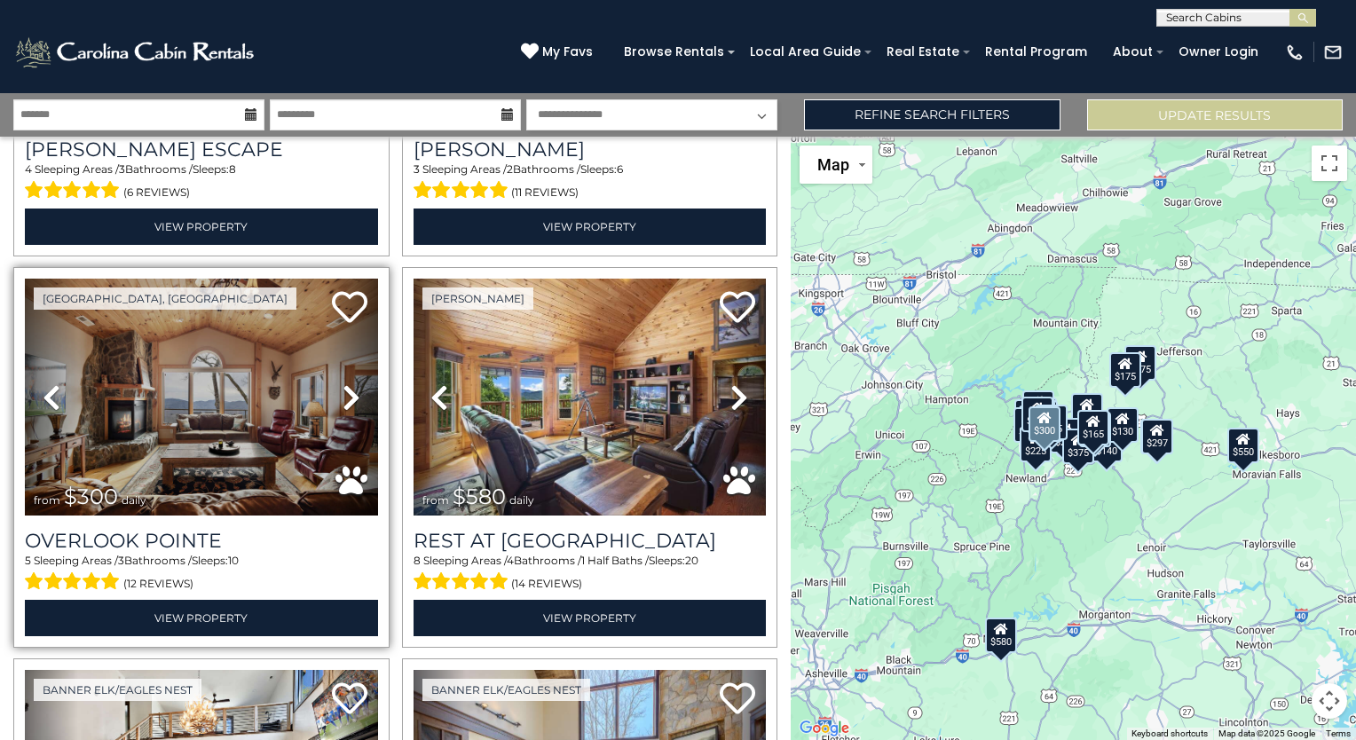  What do you see at coordinates (1037, 408) in the screenshot?
I see `div: $125` at bounding box center [1037, 408].